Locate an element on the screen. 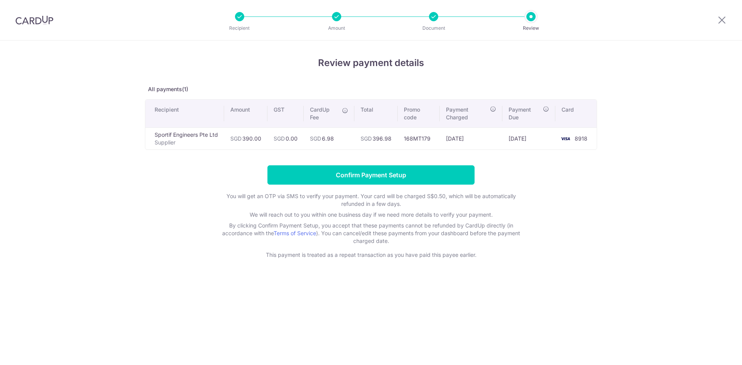 The width and height of the screenshot is (742, 365). p: We will reach out to you within one business day if we need more details to verify your payment. is located at coordinates (371, 215).